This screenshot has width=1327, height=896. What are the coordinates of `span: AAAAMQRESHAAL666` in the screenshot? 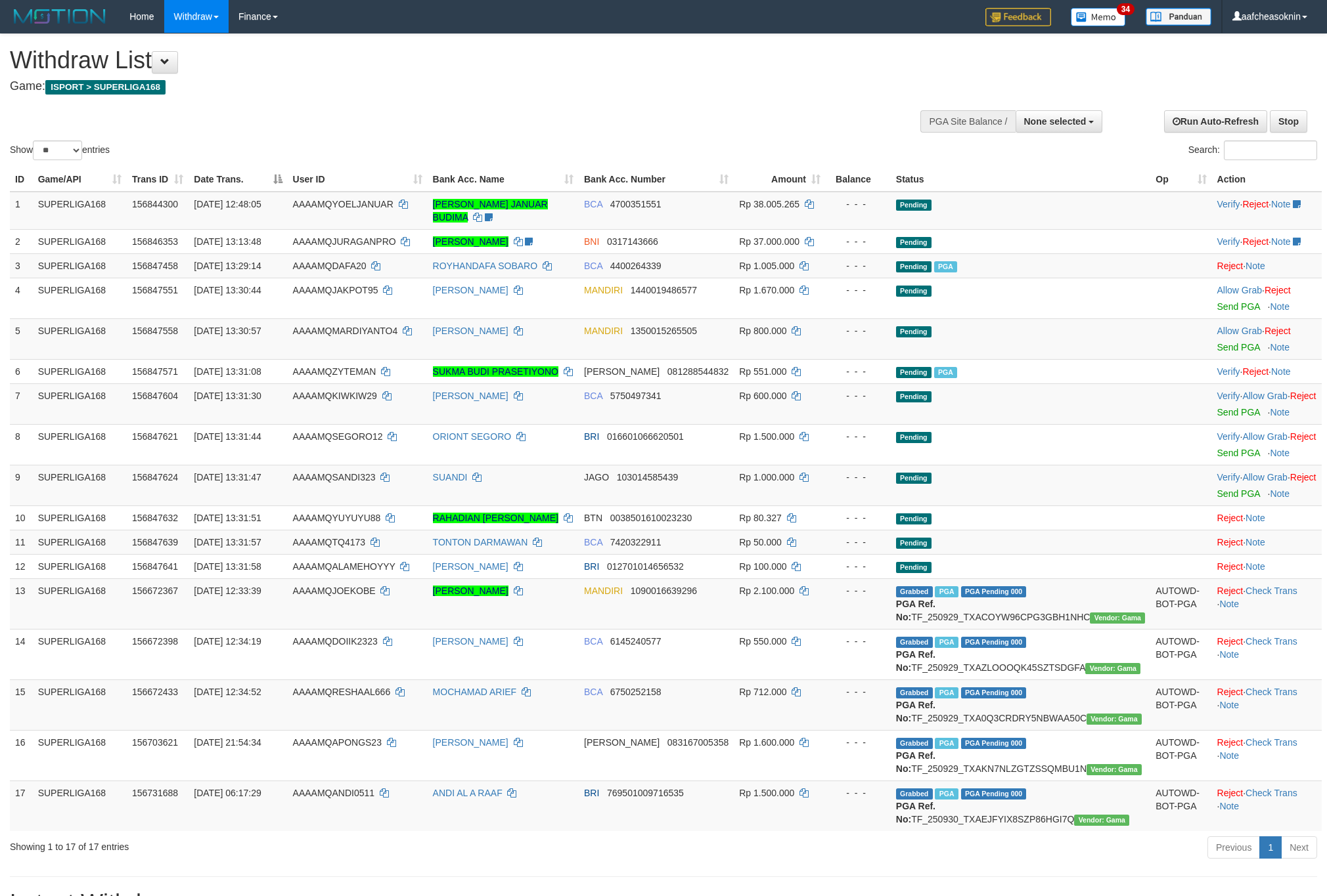 It's located at (342, 692).